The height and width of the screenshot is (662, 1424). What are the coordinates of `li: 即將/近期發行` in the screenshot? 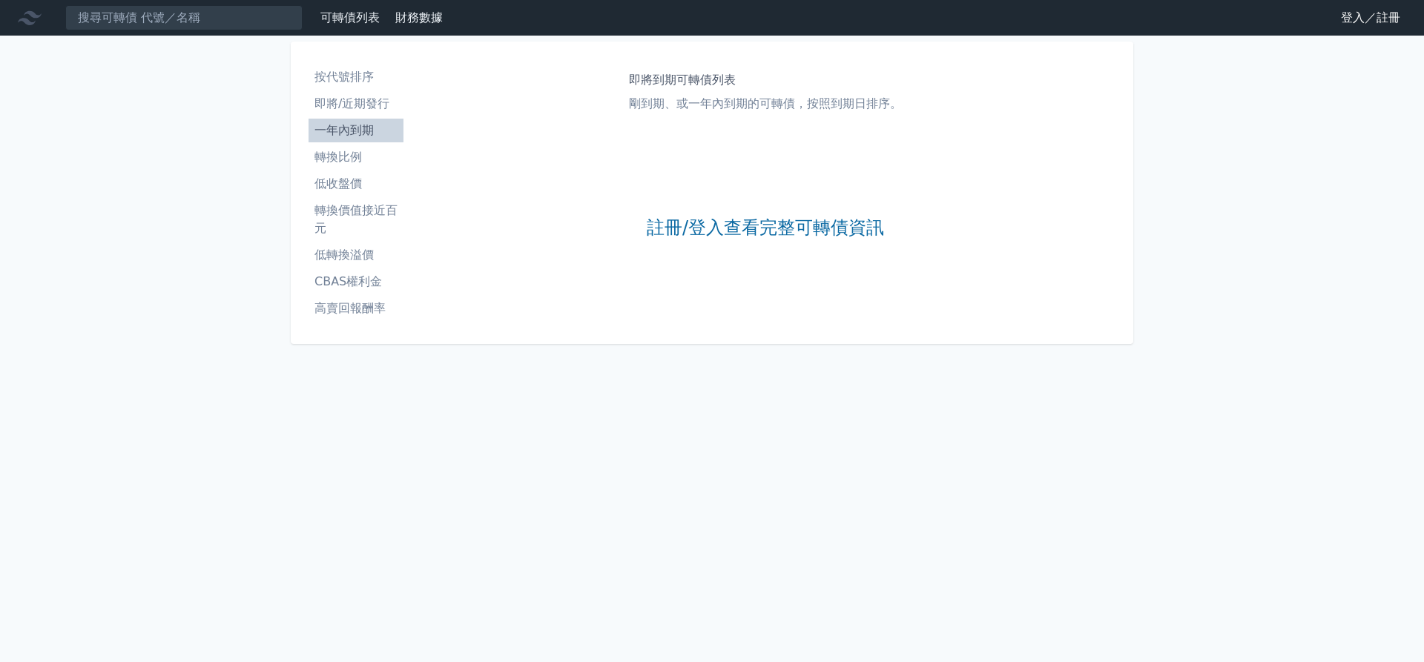 It's located at (356, 104).